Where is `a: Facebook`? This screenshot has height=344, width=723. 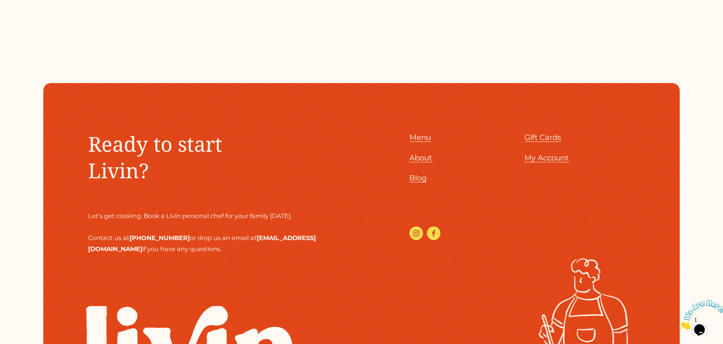
a: Facebook is located at coordinates (434, 234).